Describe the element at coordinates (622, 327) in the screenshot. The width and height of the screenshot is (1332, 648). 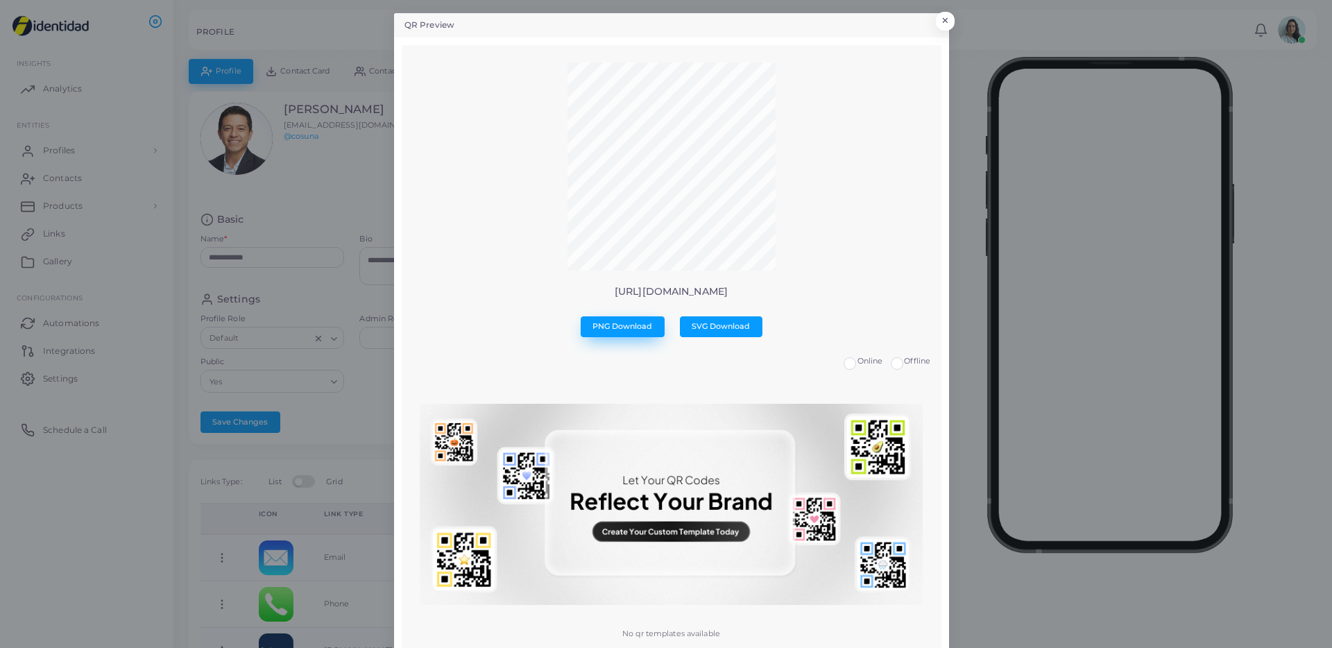
I see `button: PNG Download` at that location.